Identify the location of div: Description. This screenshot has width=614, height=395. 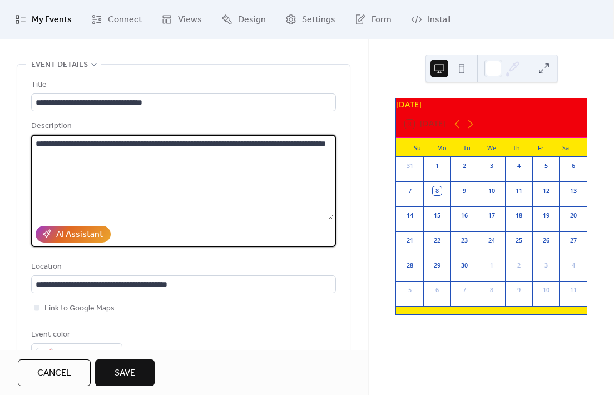
(182, 126).